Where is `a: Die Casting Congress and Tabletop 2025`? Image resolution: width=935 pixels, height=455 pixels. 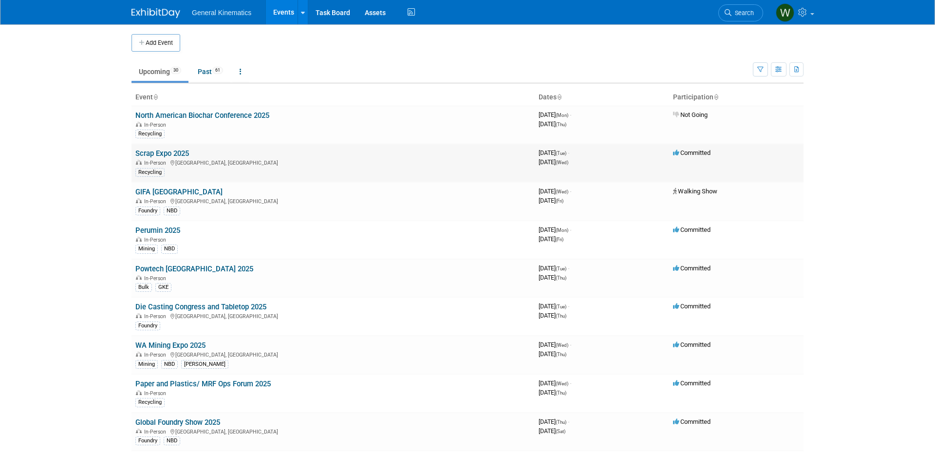 a: Die Casting Congress and Tabletop 2025 is located at coordinates (201, 307).